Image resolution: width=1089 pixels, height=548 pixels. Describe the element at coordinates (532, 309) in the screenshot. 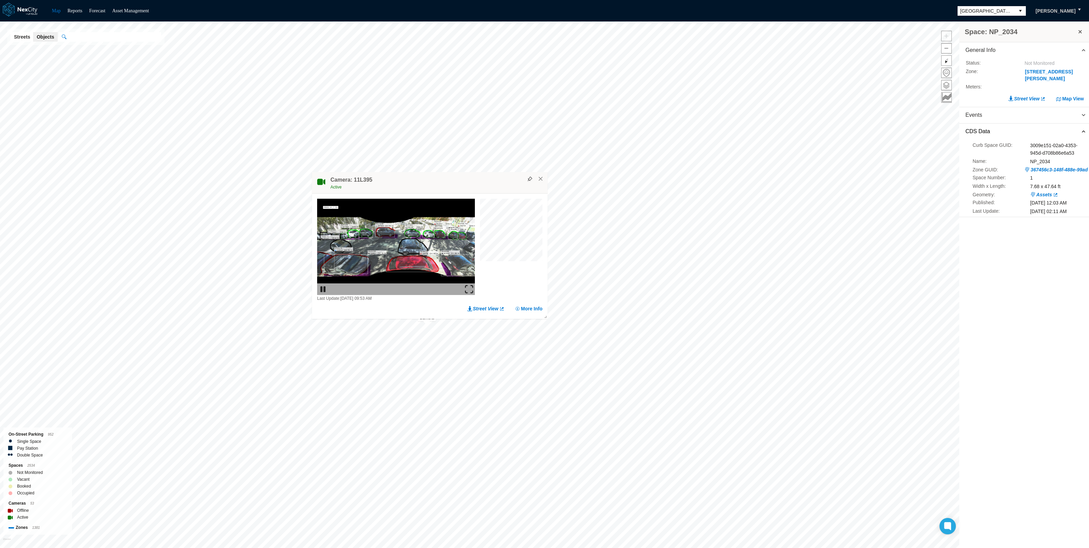

I see `span: More Info` at that location.